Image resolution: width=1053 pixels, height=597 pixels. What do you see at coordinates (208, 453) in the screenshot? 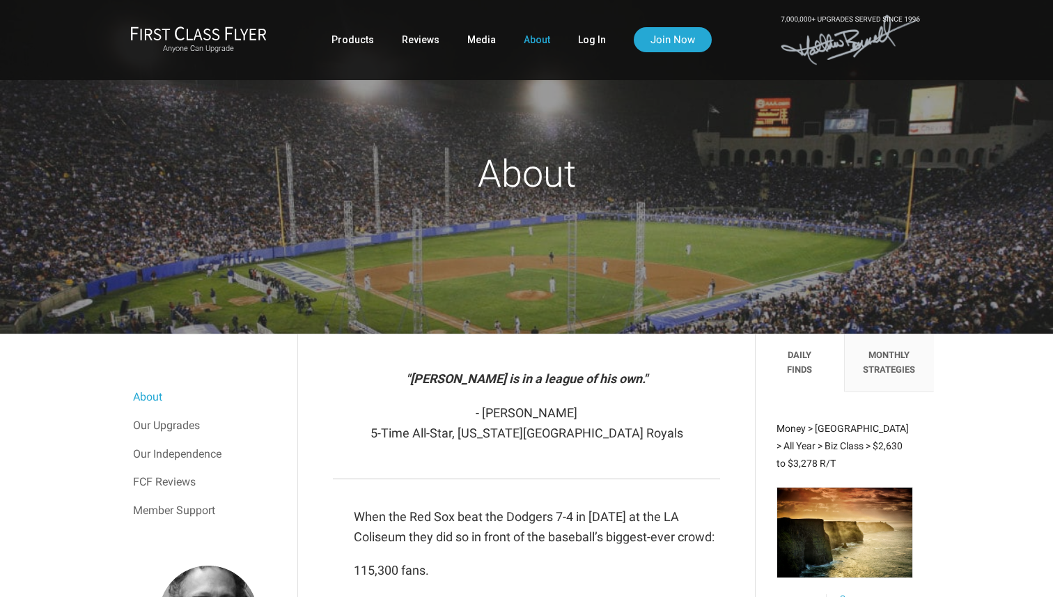
I see `nav: Menu` at bounding box center [208, 453].